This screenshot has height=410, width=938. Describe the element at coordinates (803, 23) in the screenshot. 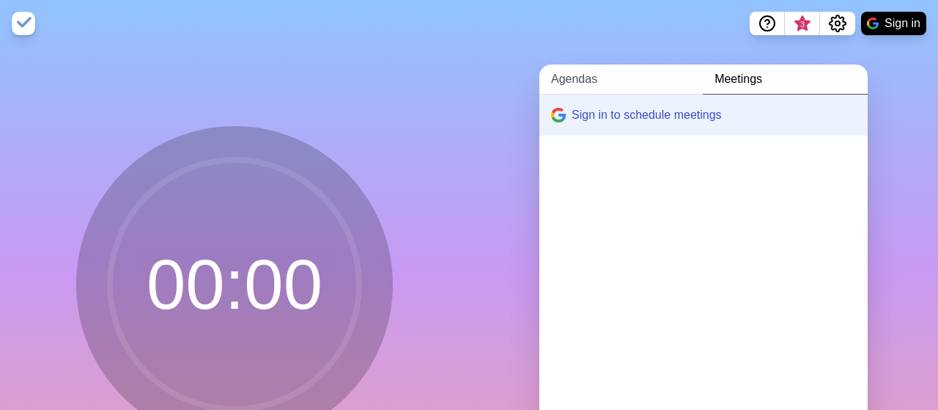

I see `button: What’s new` at that location.